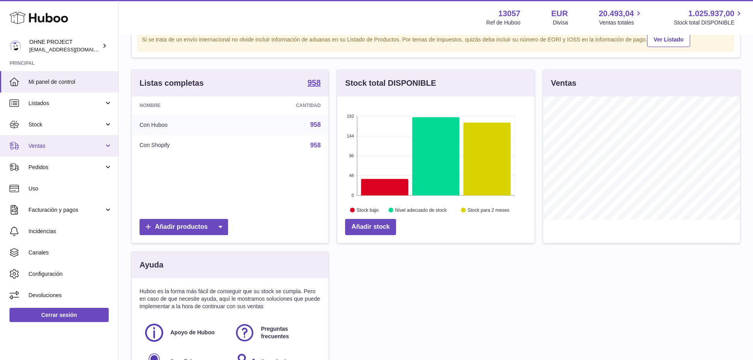 The image size is (753, 360). I want to click on span: Ventas totales, so click(621, 23).